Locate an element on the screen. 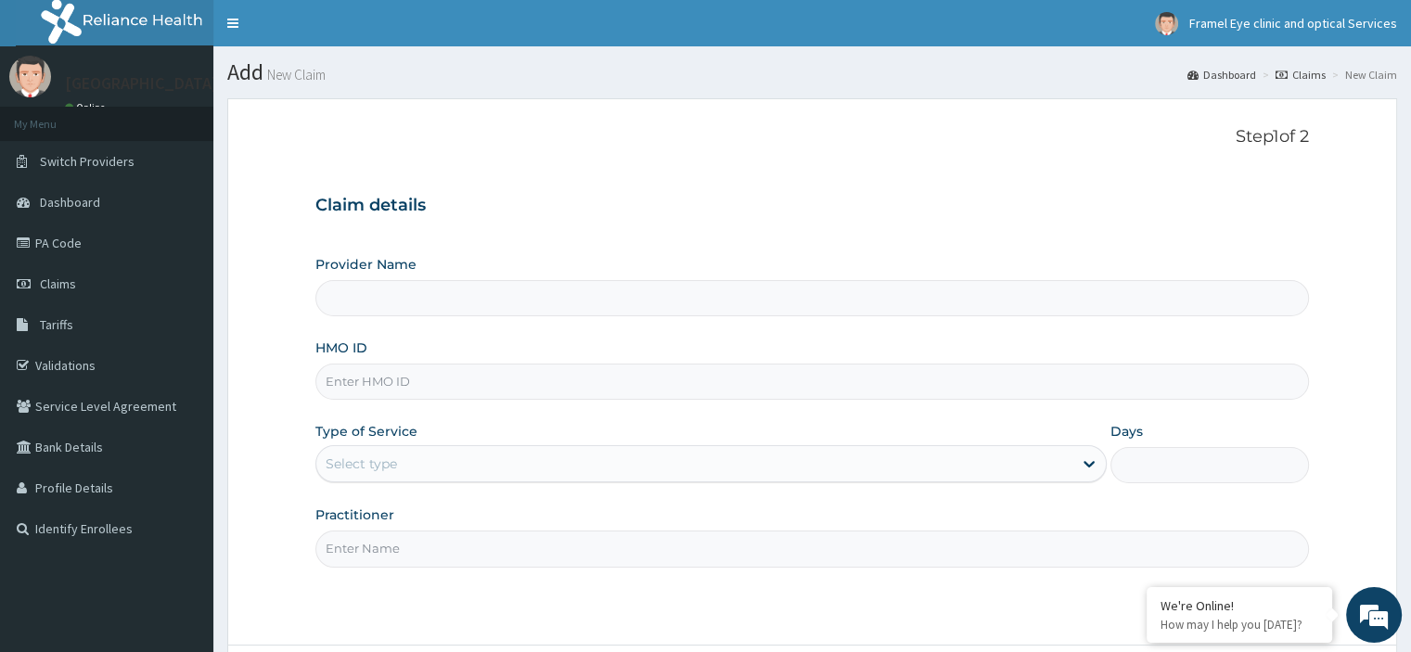 Image resolution: width=1411 pixels, height=652 pixels. span: Switch Providers is located at coordinates (87, 161).